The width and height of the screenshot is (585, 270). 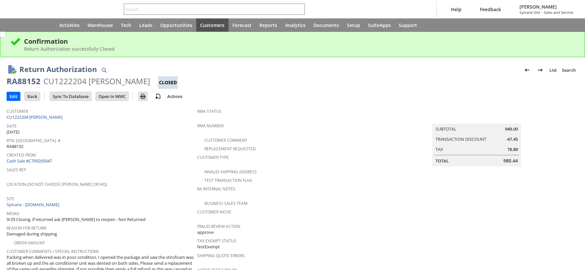 What do you see at coordinates (442, 161) in the screenshot?
I see `a: Total` at bounding box center [442, 161].